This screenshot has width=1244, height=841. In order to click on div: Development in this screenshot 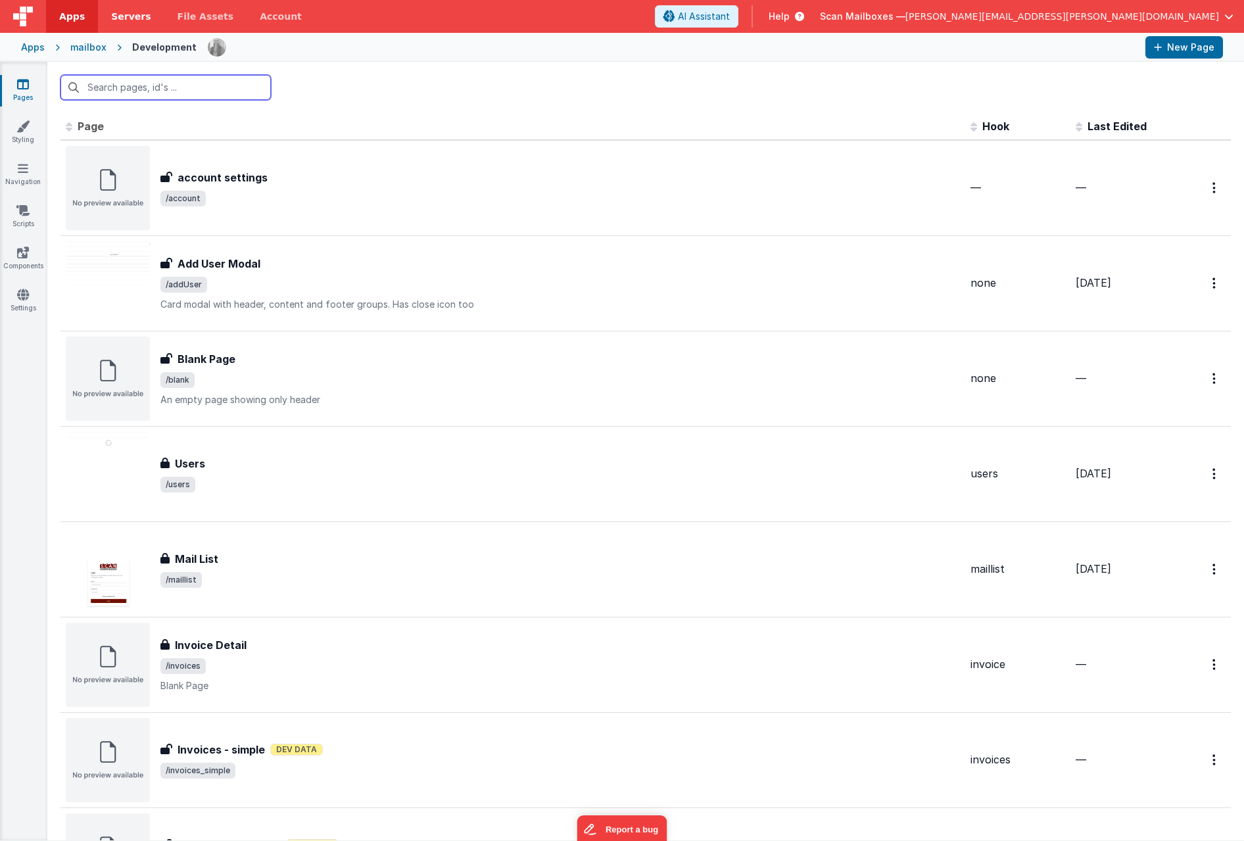, I will do `click(164, 47)`.